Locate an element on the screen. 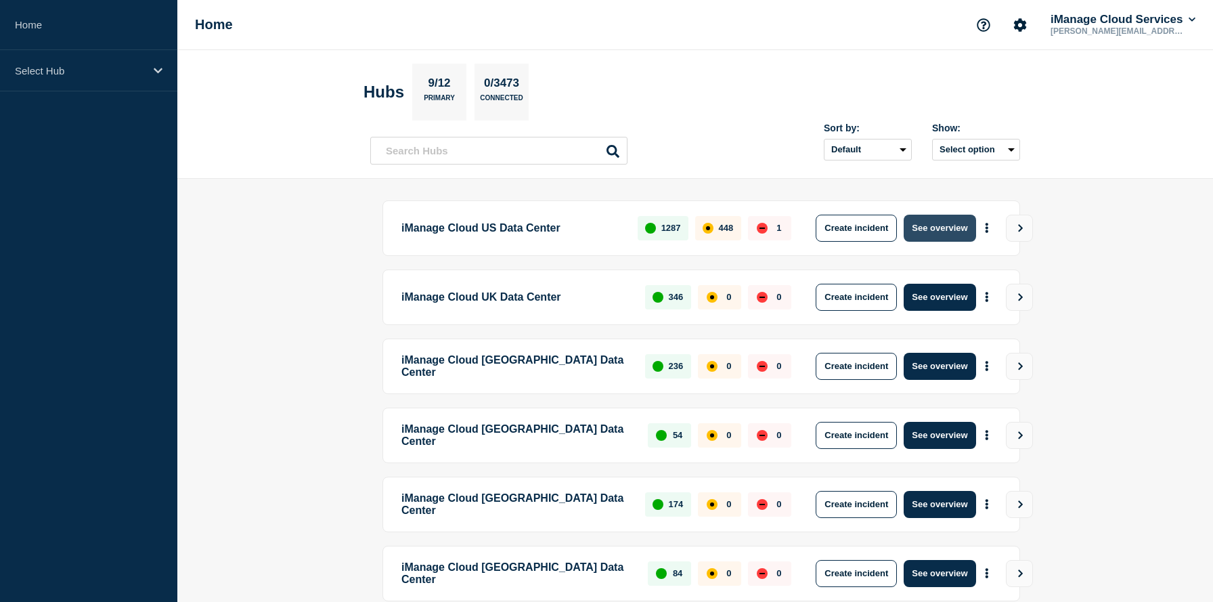  div: Sort by: is located at coordinates (868, 128).